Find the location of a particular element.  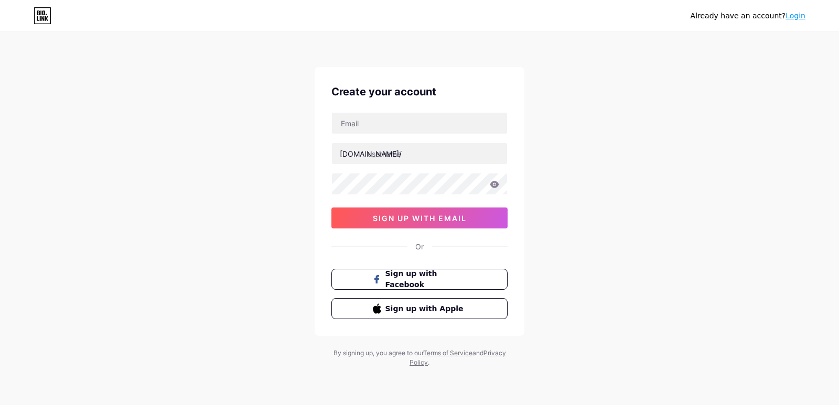

button: sign up with email is located at coordinates (420, 218).